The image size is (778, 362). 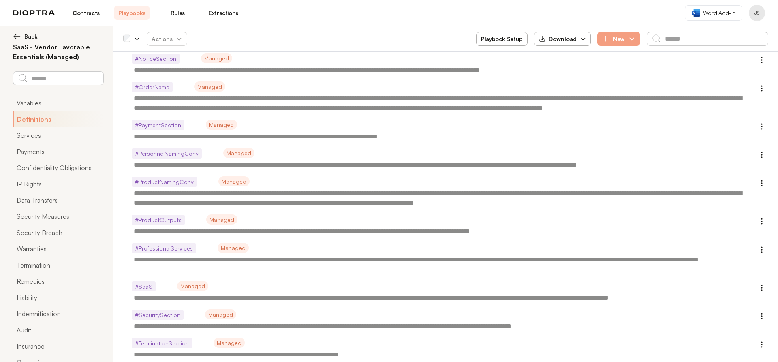 What do you see at coordinates (58, 265) in the screenshot?
I see `button: Termination` at bounding box center [58, 265].